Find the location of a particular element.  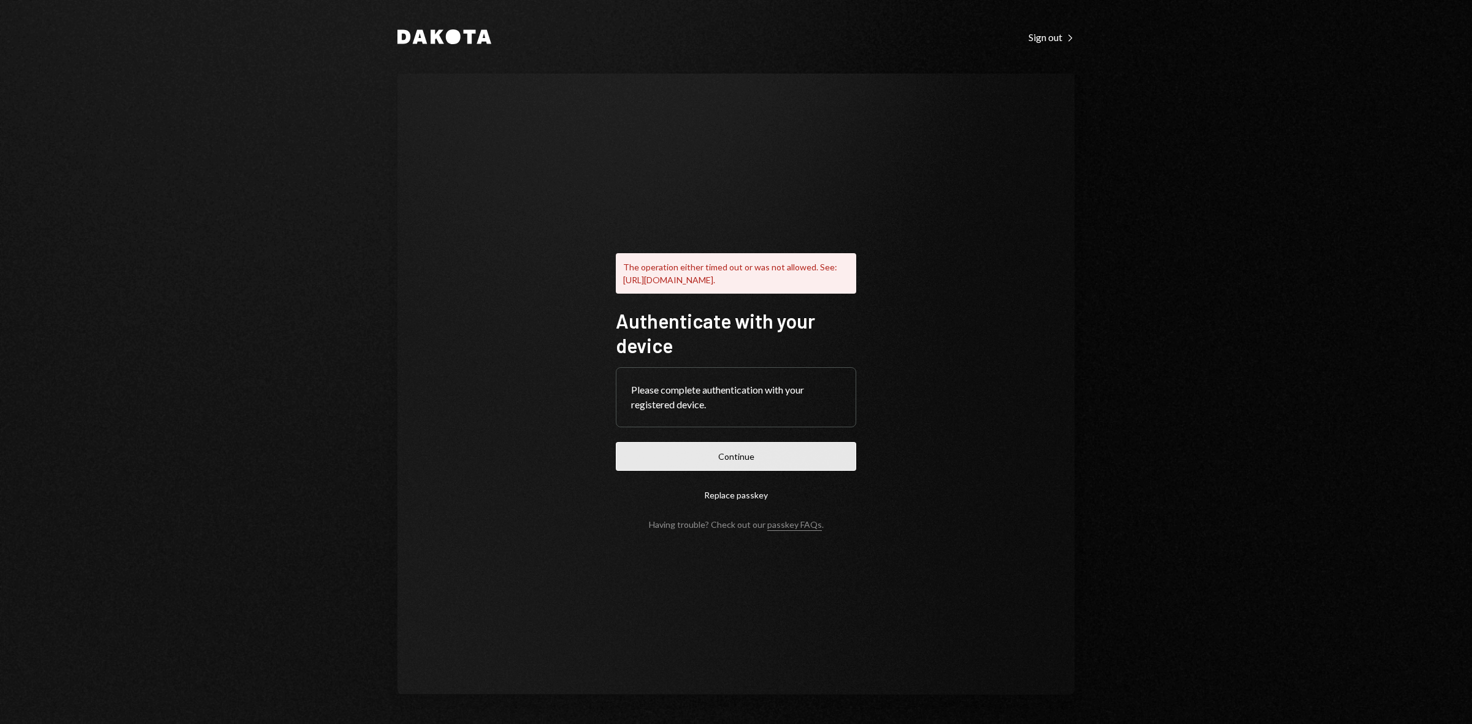

div: Having trouble? Check out our . is located at coordinates (736, 524).